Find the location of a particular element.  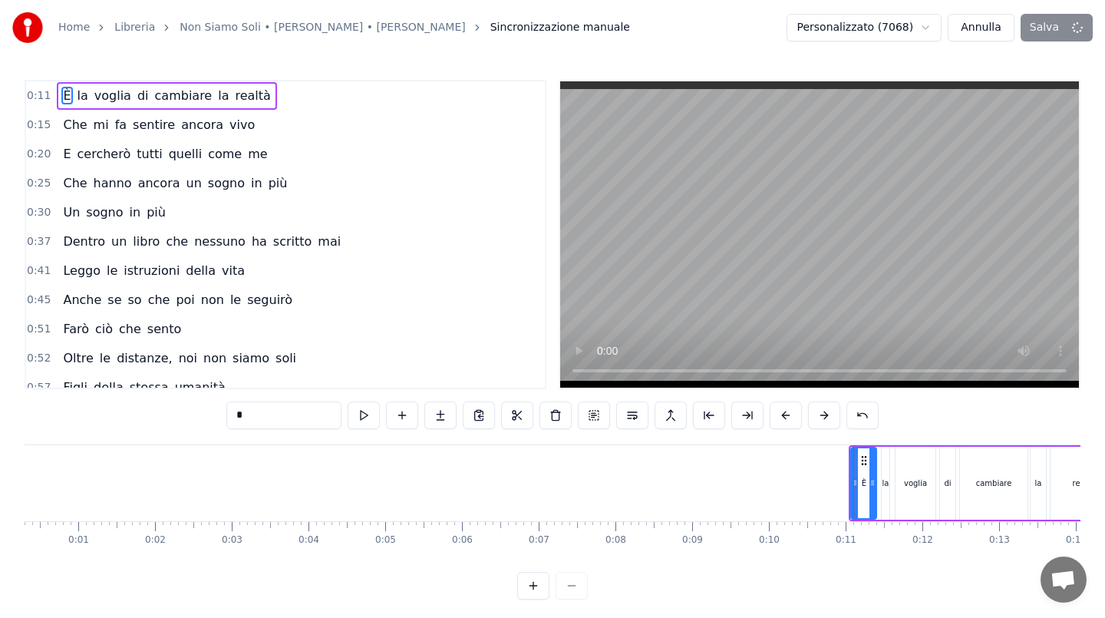

span: Anche is located at coordinates (82, 299).